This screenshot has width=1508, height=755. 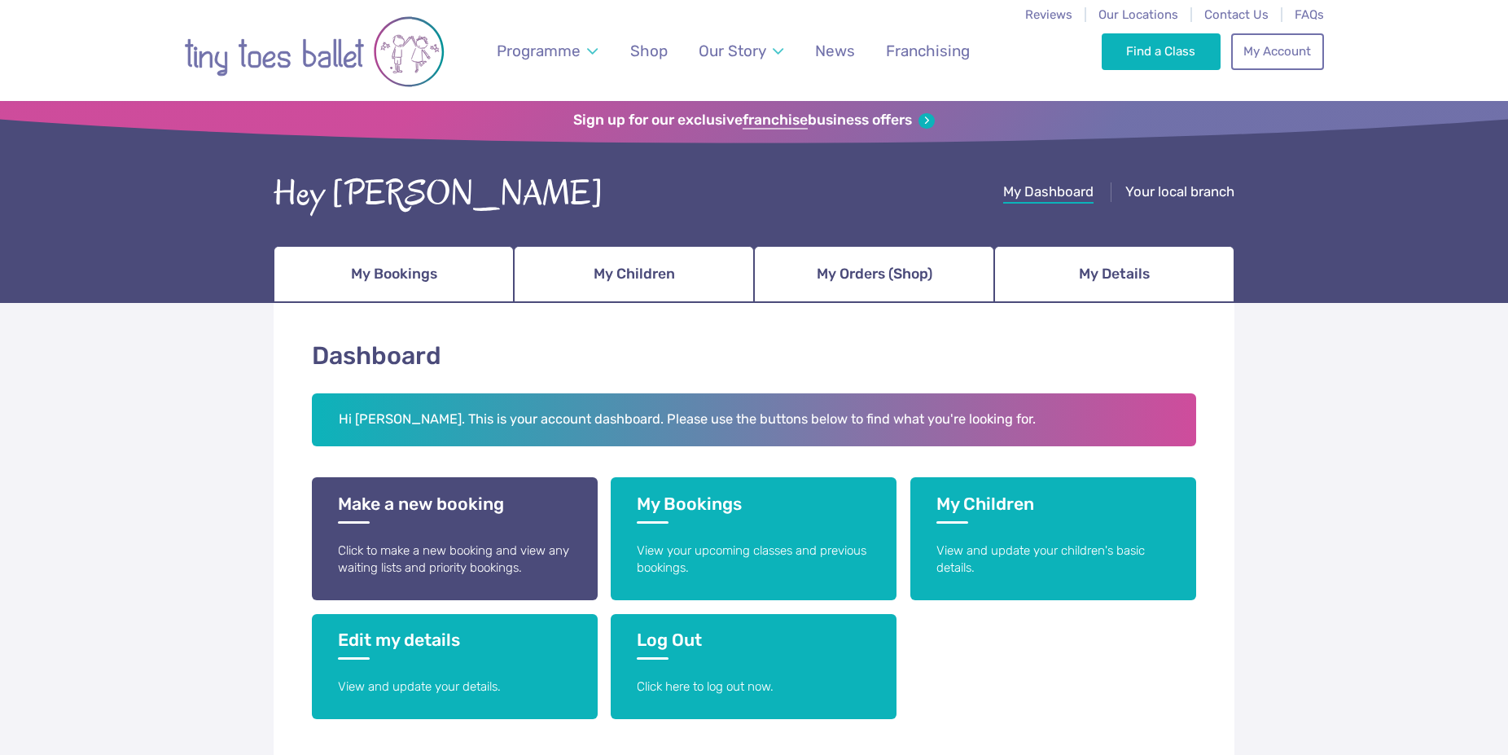 What do you see at coordinates (393, 274) in the screenshot?
I see `a: My Bookings` at bounding box center [393, 274].